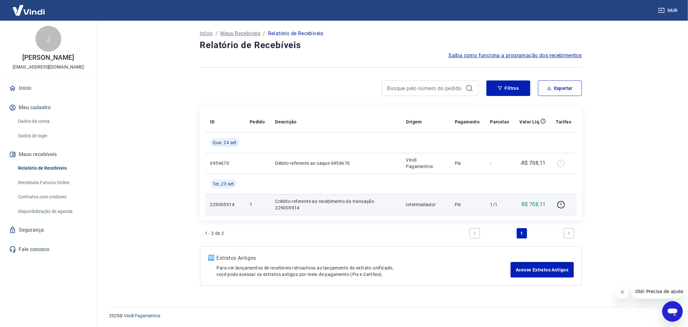 The height and width of the screenshot is (327, 688). I want to click on p: ID, so click(213, 122).